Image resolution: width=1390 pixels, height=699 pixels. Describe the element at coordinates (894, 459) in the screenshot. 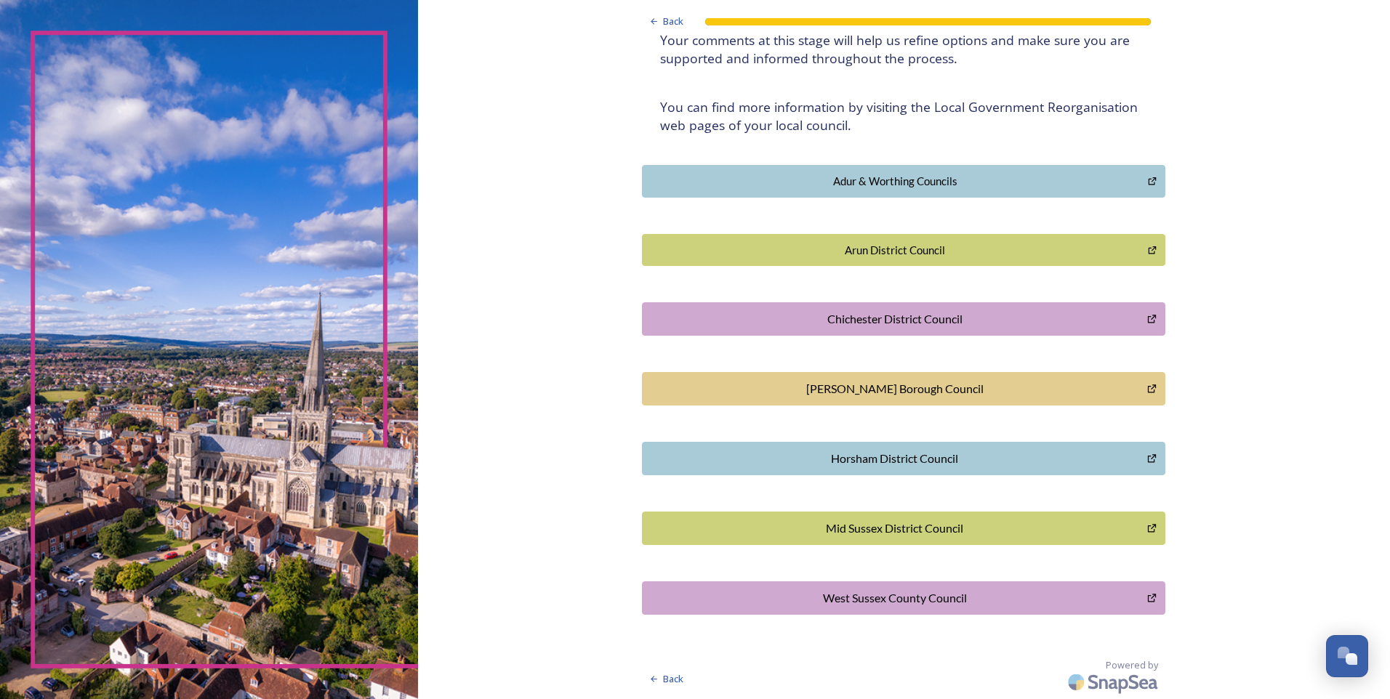

I see `div: Horsham District Council` at that location.